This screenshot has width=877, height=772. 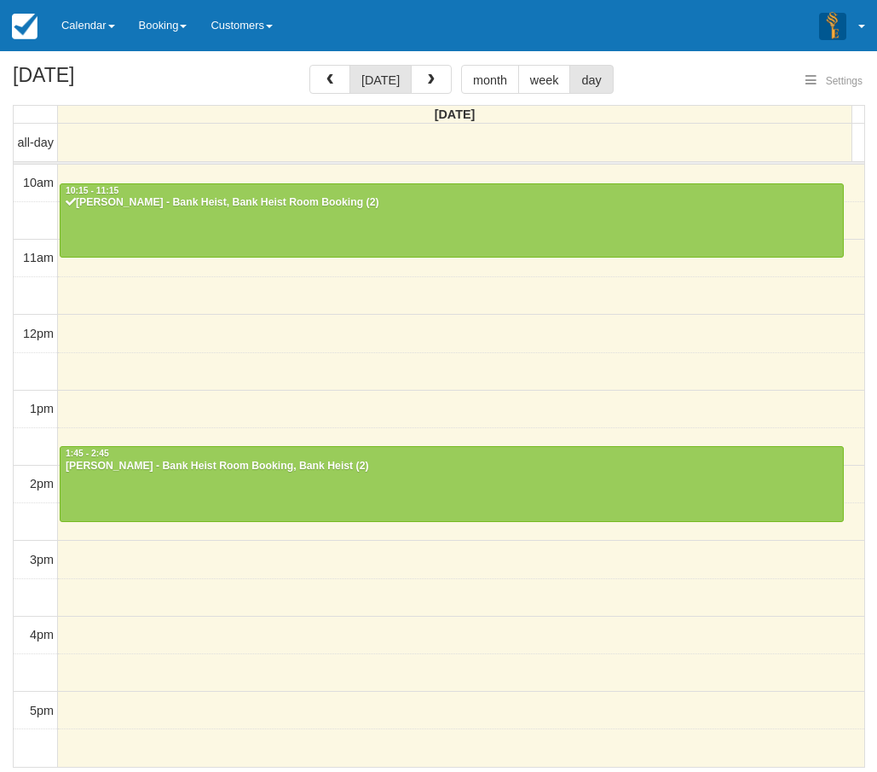 What do you see at coordinates (42, 408) in the screenshot?
I see `span: 1pm` at bounding box center [42, 408].